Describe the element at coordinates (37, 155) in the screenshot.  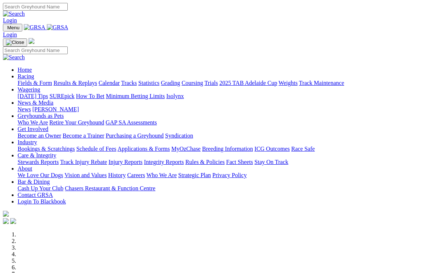
I see `a: Care & Integrity` at that location.